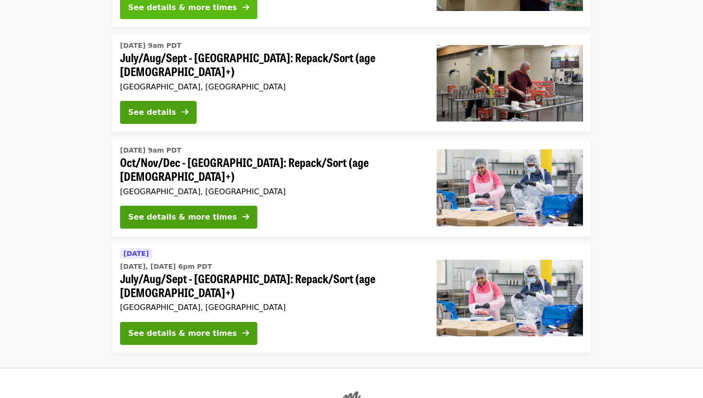 The width and height of the screenshot is (703, 398). I want to click on button: See details, so click(158, 112).